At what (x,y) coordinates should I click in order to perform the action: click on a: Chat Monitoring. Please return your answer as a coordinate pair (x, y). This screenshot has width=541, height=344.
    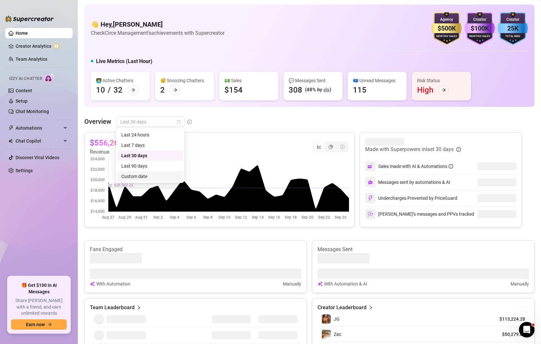
    Looking at the image, I should click on (32, 111).